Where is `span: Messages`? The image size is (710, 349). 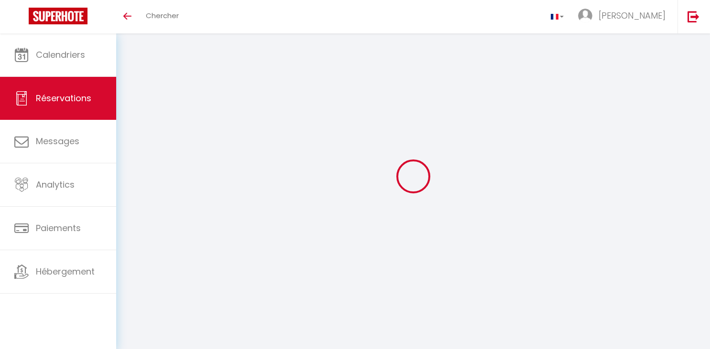 span: Messages is located at coordinates (57, 141).